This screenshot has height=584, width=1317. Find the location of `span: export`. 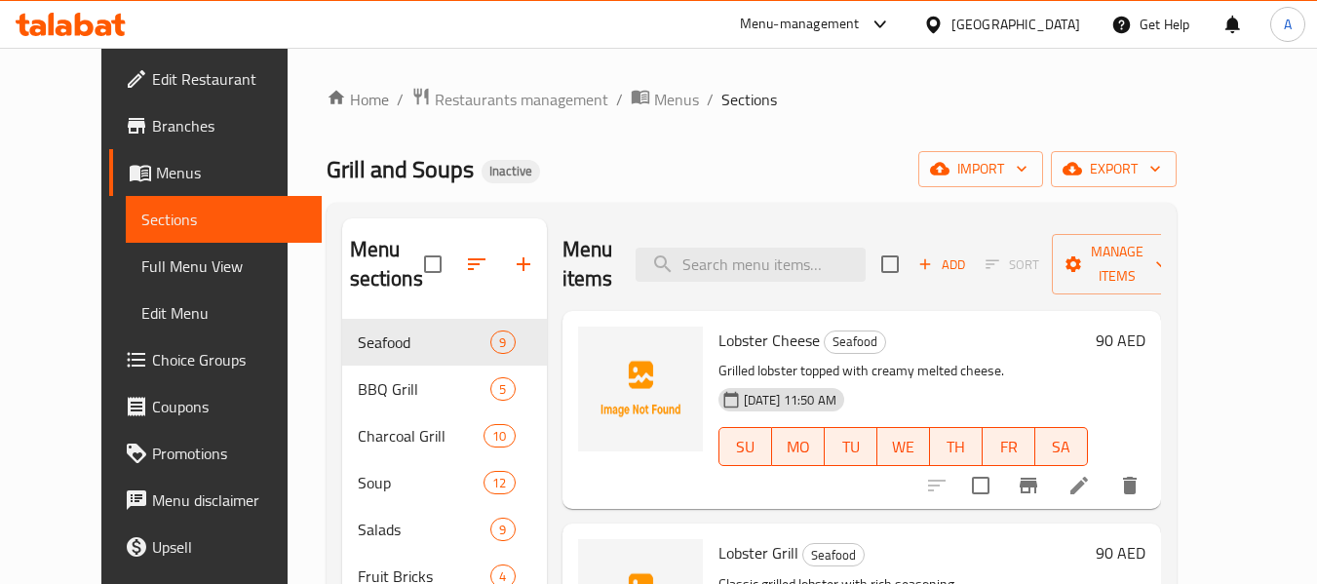

span: export is located at coordinates (1113, 169).